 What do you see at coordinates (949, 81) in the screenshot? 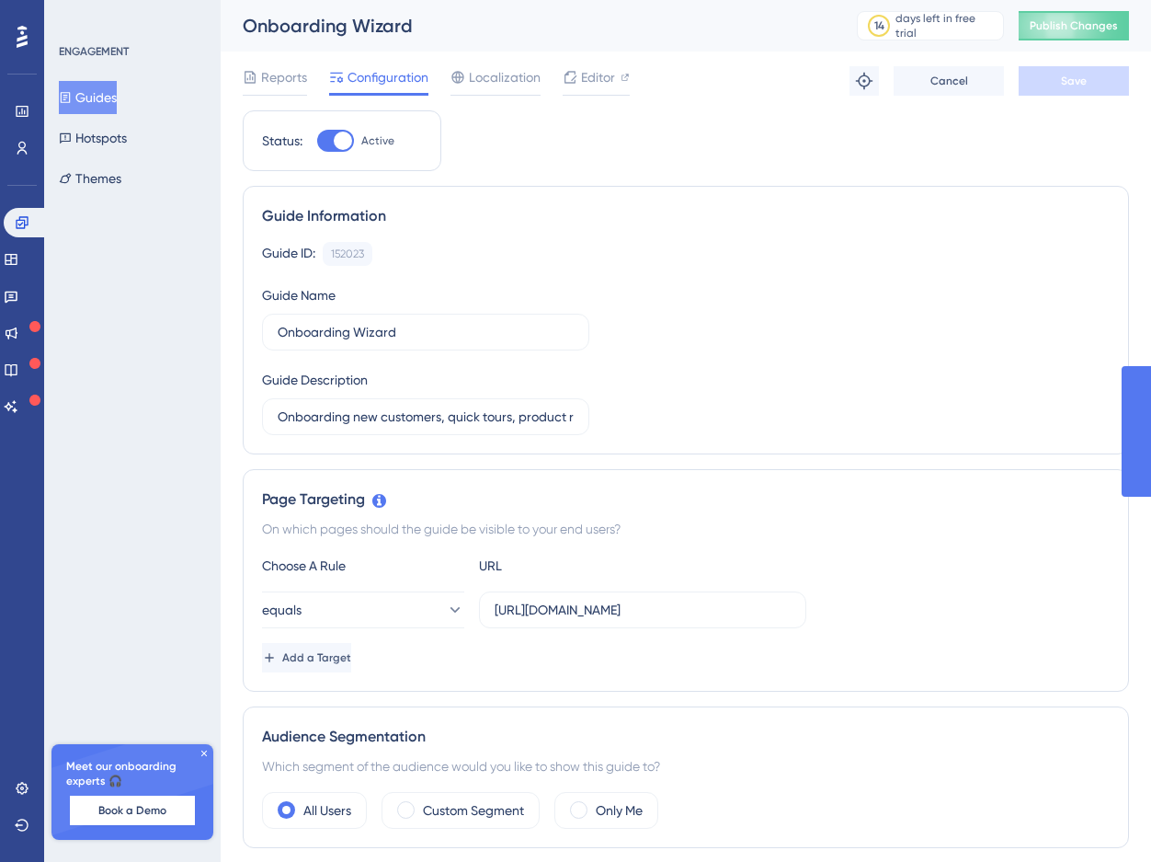
I see `span: Cancel` at bounding box center [949, 81].